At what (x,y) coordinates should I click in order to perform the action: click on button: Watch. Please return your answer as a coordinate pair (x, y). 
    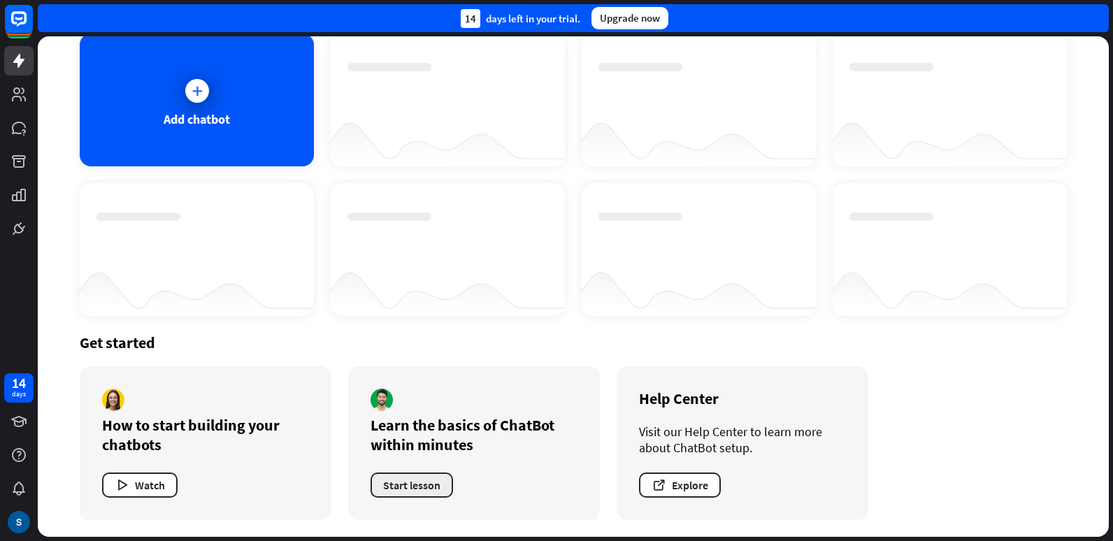
    Looking at the image, I should click on (140, 485).